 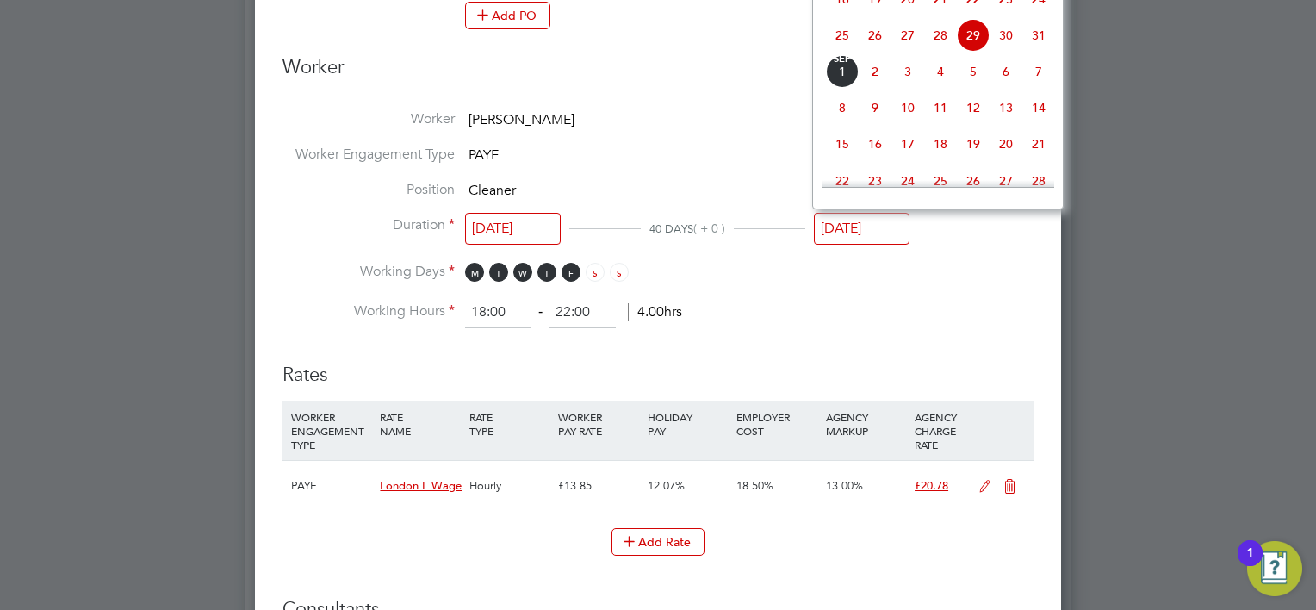 I want to click on span: 8, so click(x=843, y=108).